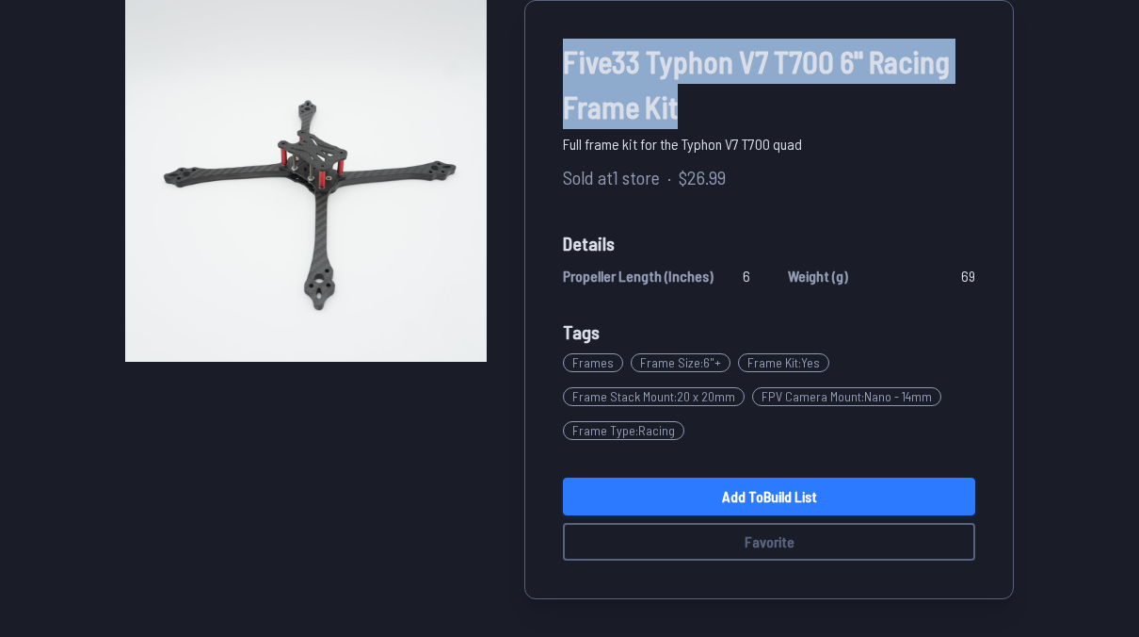 Image resolution: width=1139 pixels, height=637 pixels. What do you see at coordinates (747, 276) in the screenshot?
I see `span: 6` at bounding box center [747, 276].